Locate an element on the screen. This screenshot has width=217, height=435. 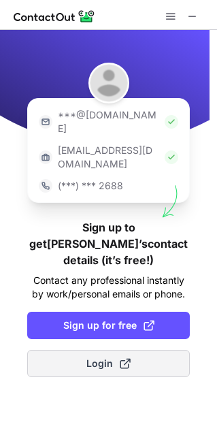
button: Sign up for free is located at coordinates (108, 326).